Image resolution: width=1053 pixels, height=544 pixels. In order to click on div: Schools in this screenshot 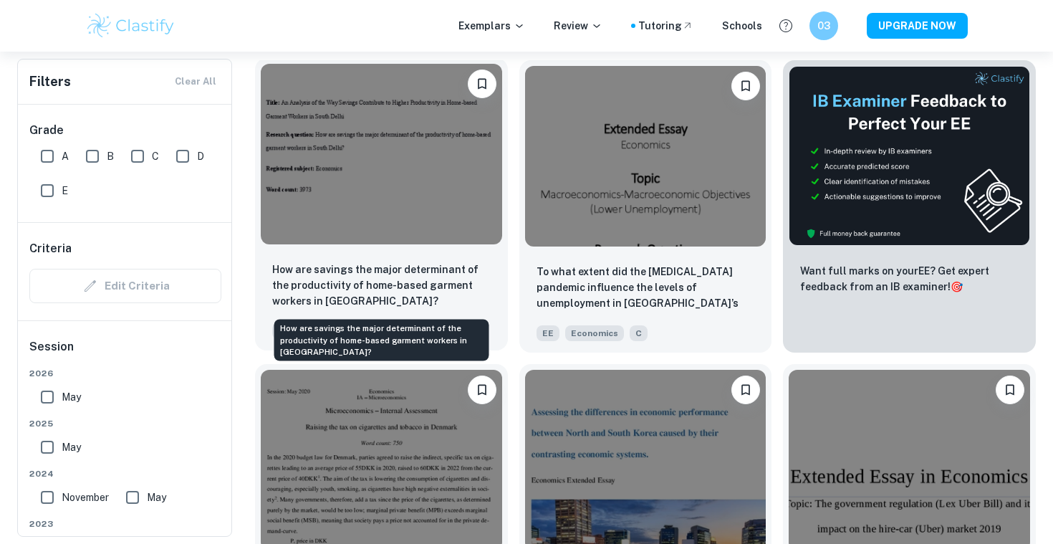, I will do `click(742, 26)`.